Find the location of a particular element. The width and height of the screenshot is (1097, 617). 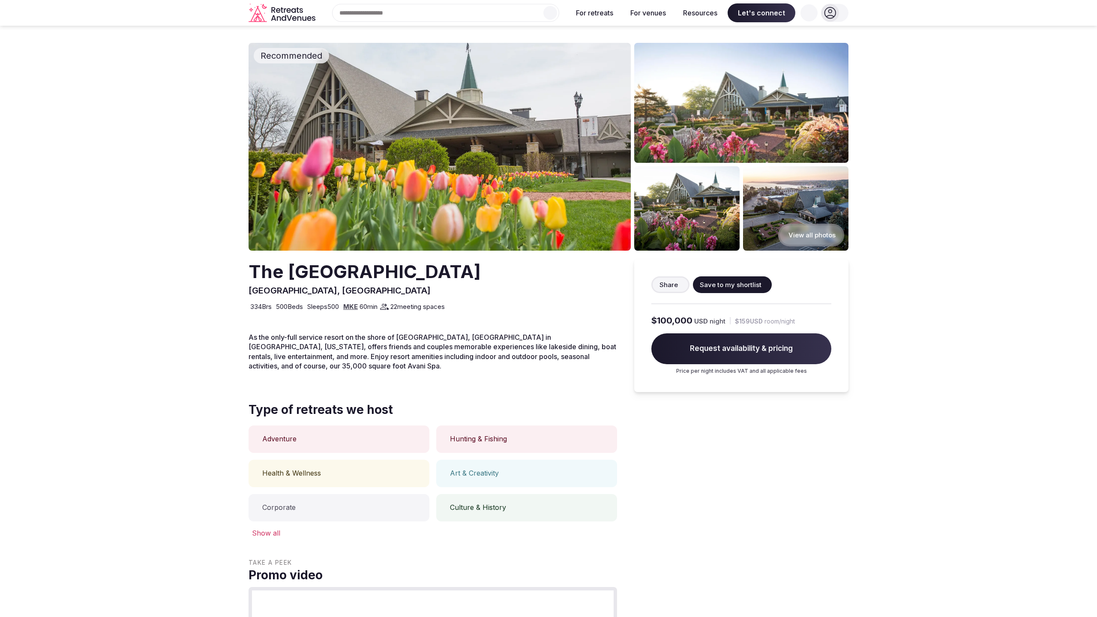

span: Save to my shortlist is located at coordinates (730, 284).